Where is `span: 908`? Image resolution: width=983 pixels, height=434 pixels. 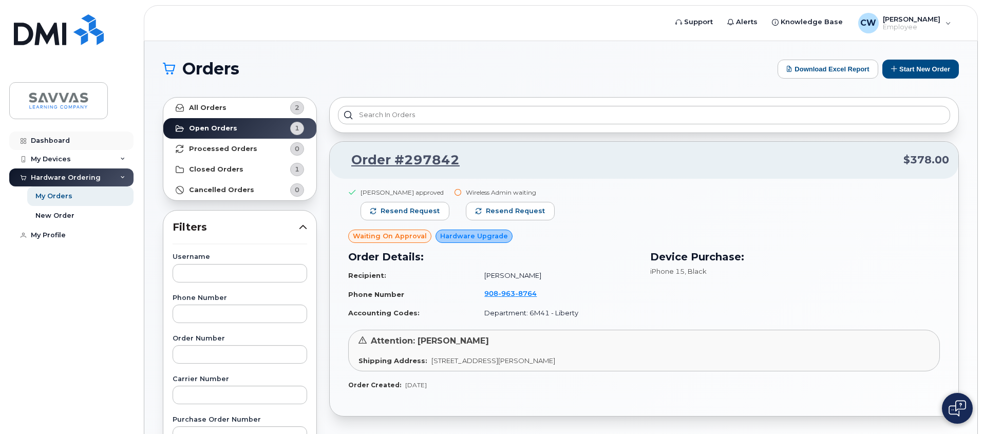
span: 908 is located at coordinates (511, 293).